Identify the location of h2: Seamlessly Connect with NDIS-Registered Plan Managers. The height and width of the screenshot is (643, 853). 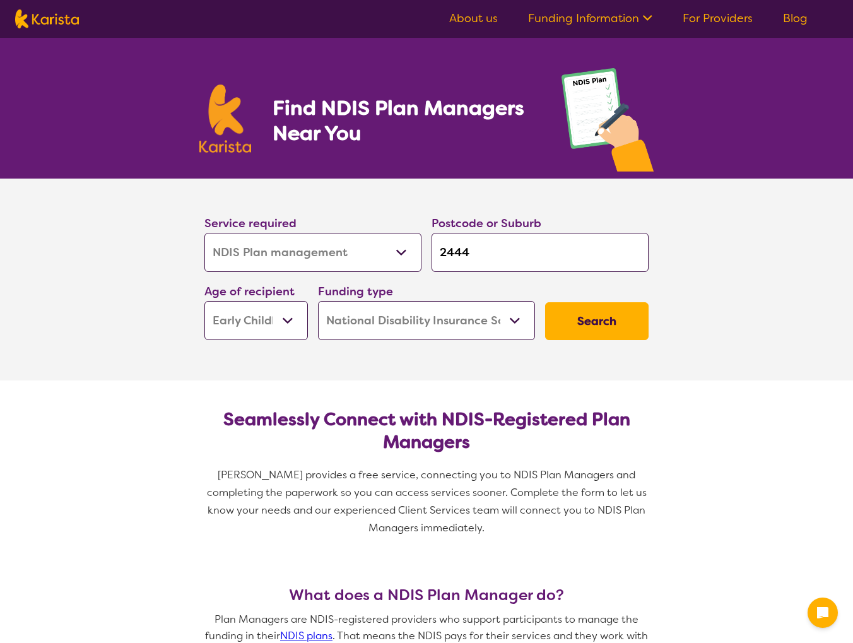
(426, 431).